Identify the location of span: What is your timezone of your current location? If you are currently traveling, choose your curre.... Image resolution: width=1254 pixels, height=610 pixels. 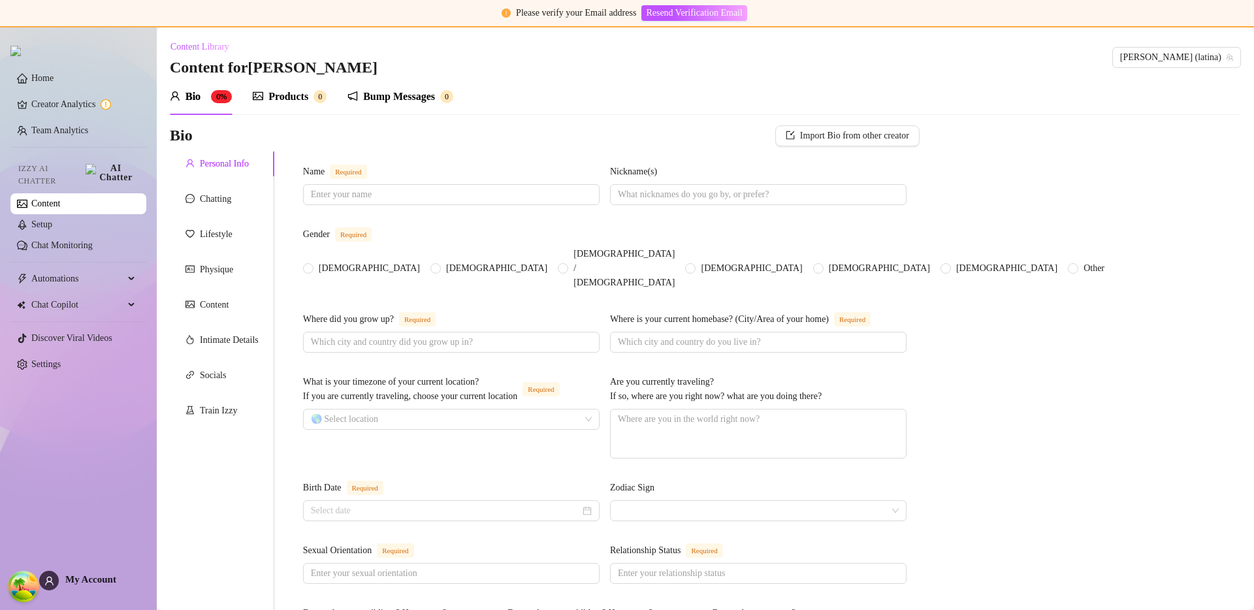
(410, 389).